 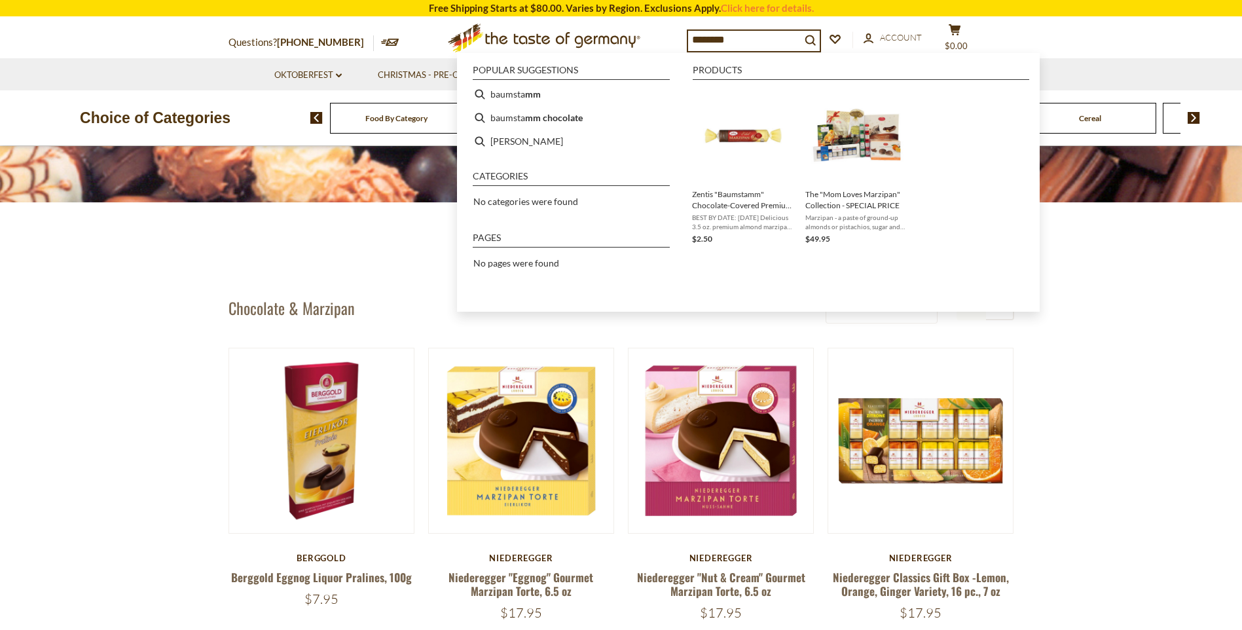 I want to click on img: Niederegger Classics Gift Box -Lemon, Orange, Ginger Variety, 16 pc., 7 oz, so click(x=921, y=441).